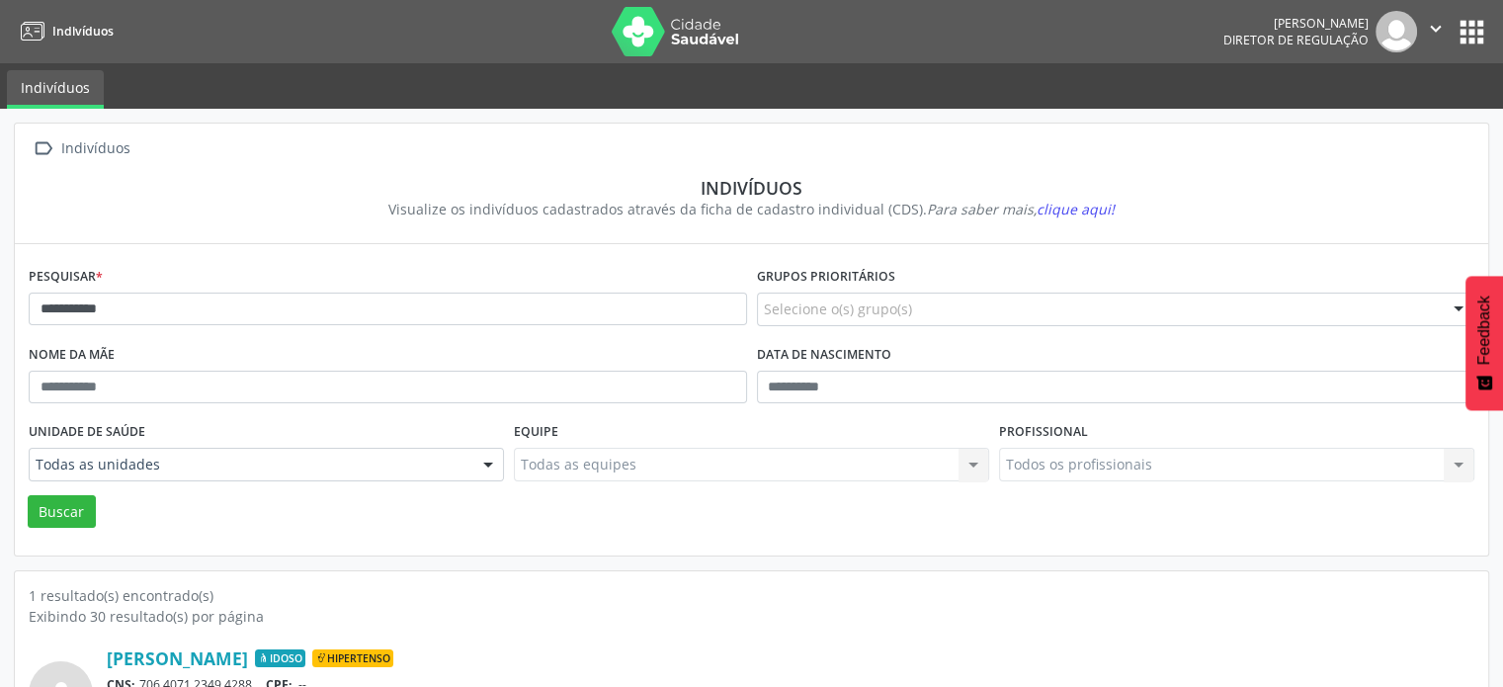 The width and height of the screenshot is (1503, 687). Describe the element at coordinates (1484, 343) in the screenshot. I see `button: Feedback - Mostrar pesquisa` at that location.